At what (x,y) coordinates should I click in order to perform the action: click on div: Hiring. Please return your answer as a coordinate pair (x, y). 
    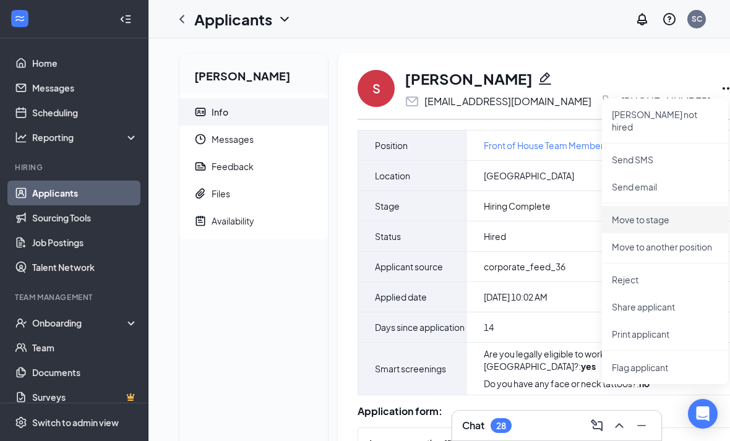
    Looking at the image, I should click on (75, 167).